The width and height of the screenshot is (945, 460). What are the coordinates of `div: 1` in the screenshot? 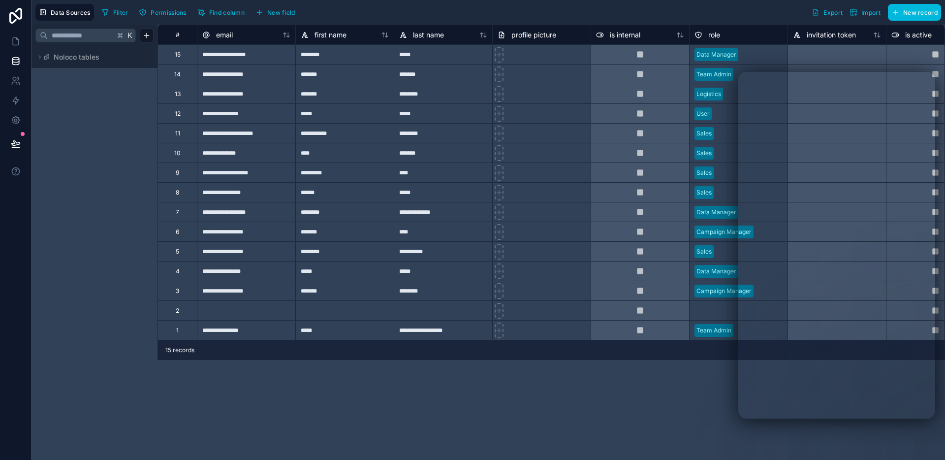 It's located at (177, 330).